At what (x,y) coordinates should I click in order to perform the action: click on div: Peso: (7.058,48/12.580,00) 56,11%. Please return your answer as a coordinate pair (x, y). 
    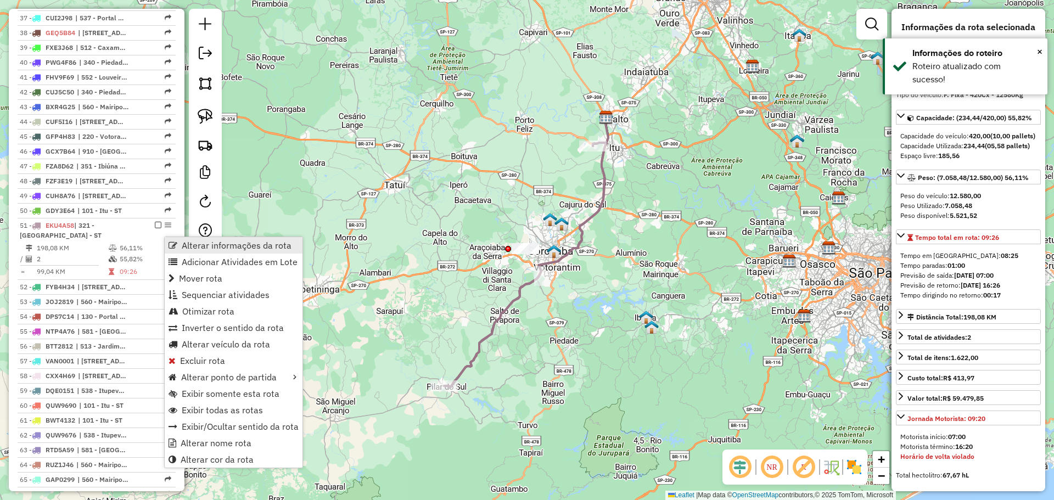
    Looking at the image, I should click on (968, 206).